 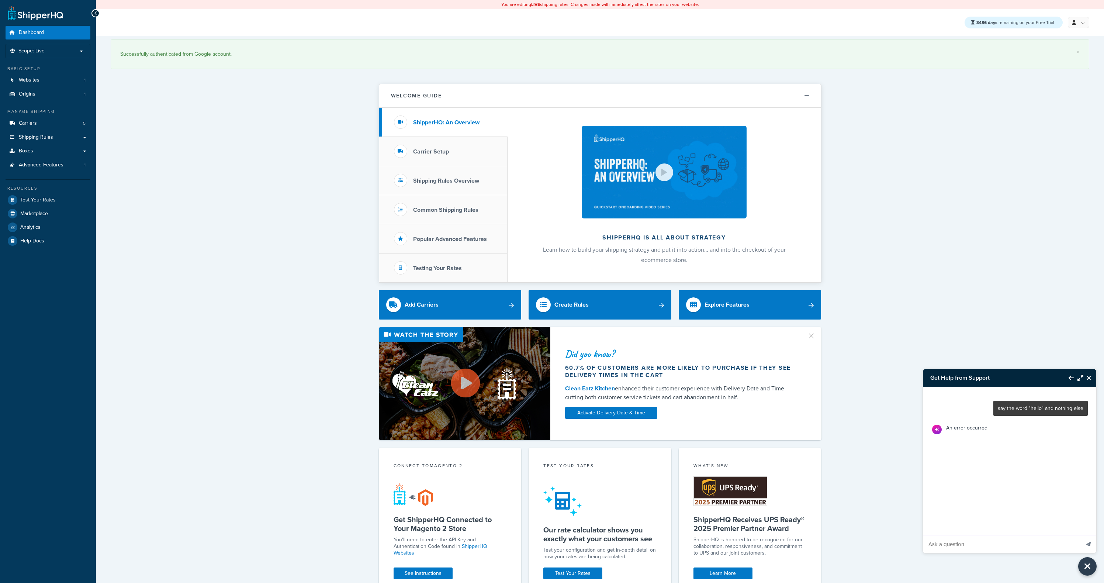 I want to click on span: Carriers, so click(x=28, y=123).